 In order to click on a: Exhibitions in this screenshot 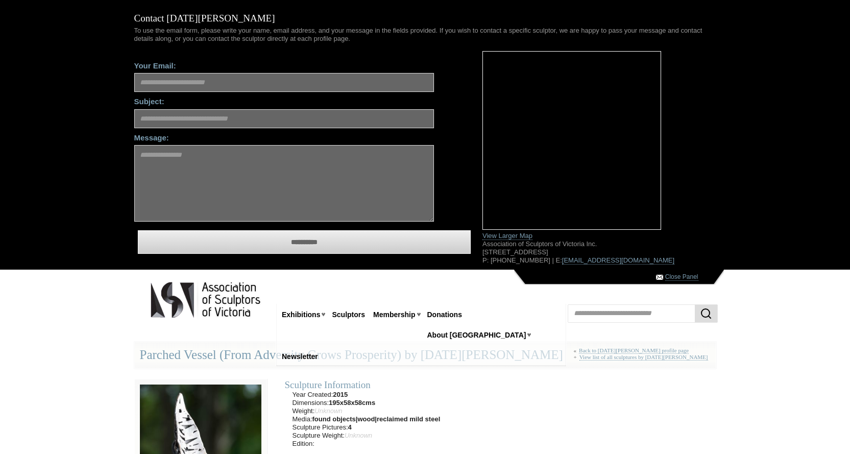, I will do `click(301, 314)`.